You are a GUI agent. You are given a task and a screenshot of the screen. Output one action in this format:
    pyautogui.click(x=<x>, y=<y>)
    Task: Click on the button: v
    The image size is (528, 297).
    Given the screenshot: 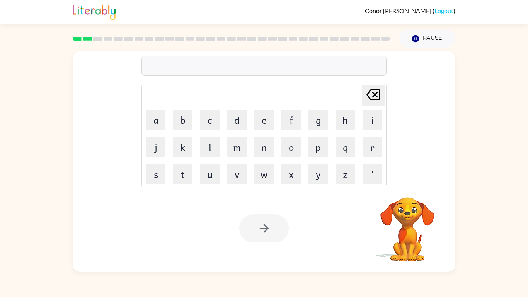 What is the action you would take?
    pyautogui.click(x=237, y=174)
    